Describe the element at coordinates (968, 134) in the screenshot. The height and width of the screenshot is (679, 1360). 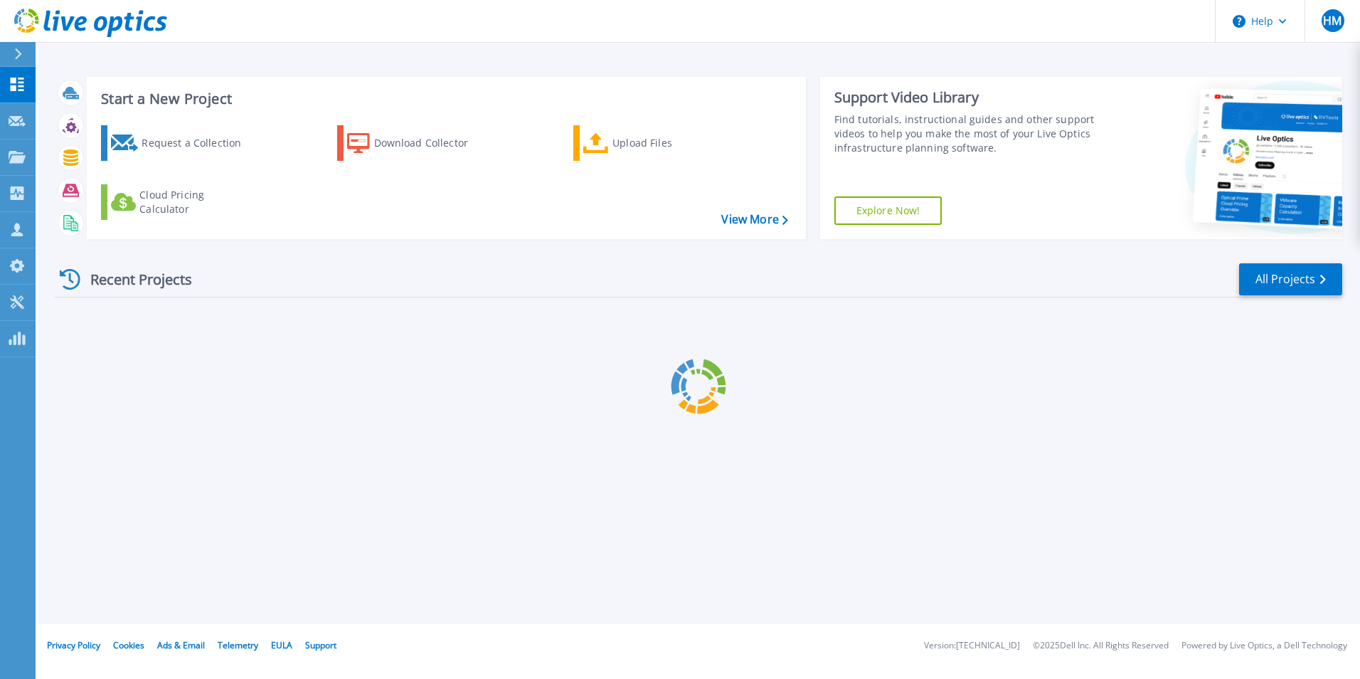
I see `div: Find tutorials, instructional guides and other support videos to help you make the most of your L...` at that location.